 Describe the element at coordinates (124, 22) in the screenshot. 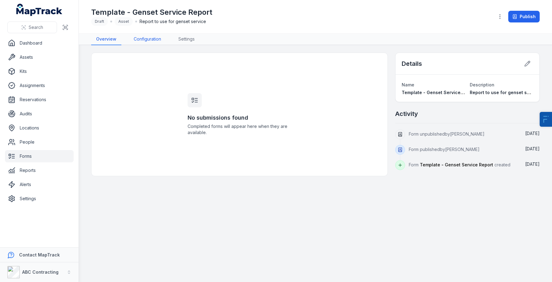

I see `div: Asset` at that location.